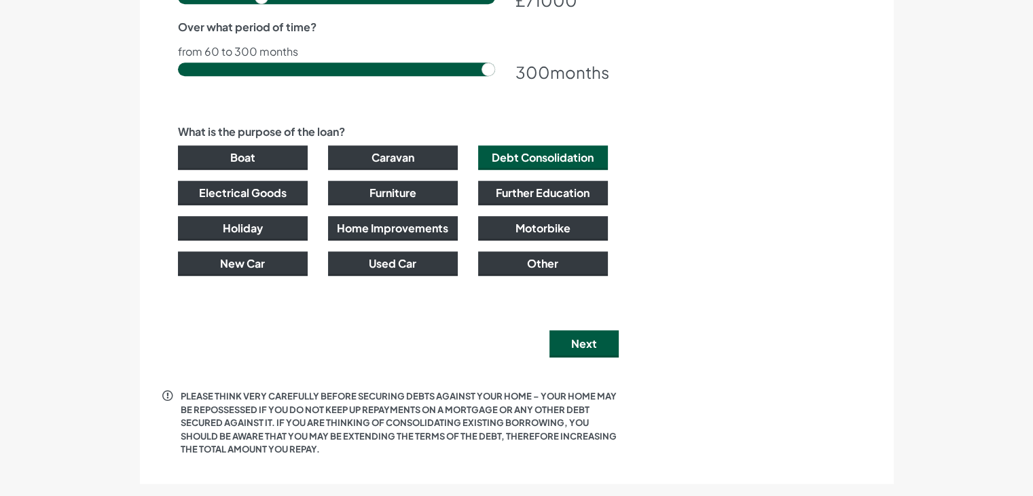  Describe the element at coordinates (543, 228) in the screenshot. I see `button: Motorbike` at that location.